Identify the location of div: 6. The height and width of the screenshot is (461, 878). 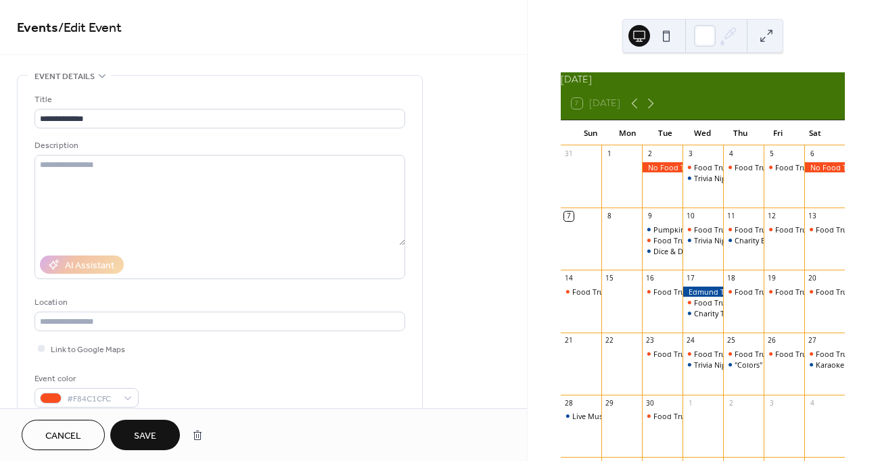
(813, 154).